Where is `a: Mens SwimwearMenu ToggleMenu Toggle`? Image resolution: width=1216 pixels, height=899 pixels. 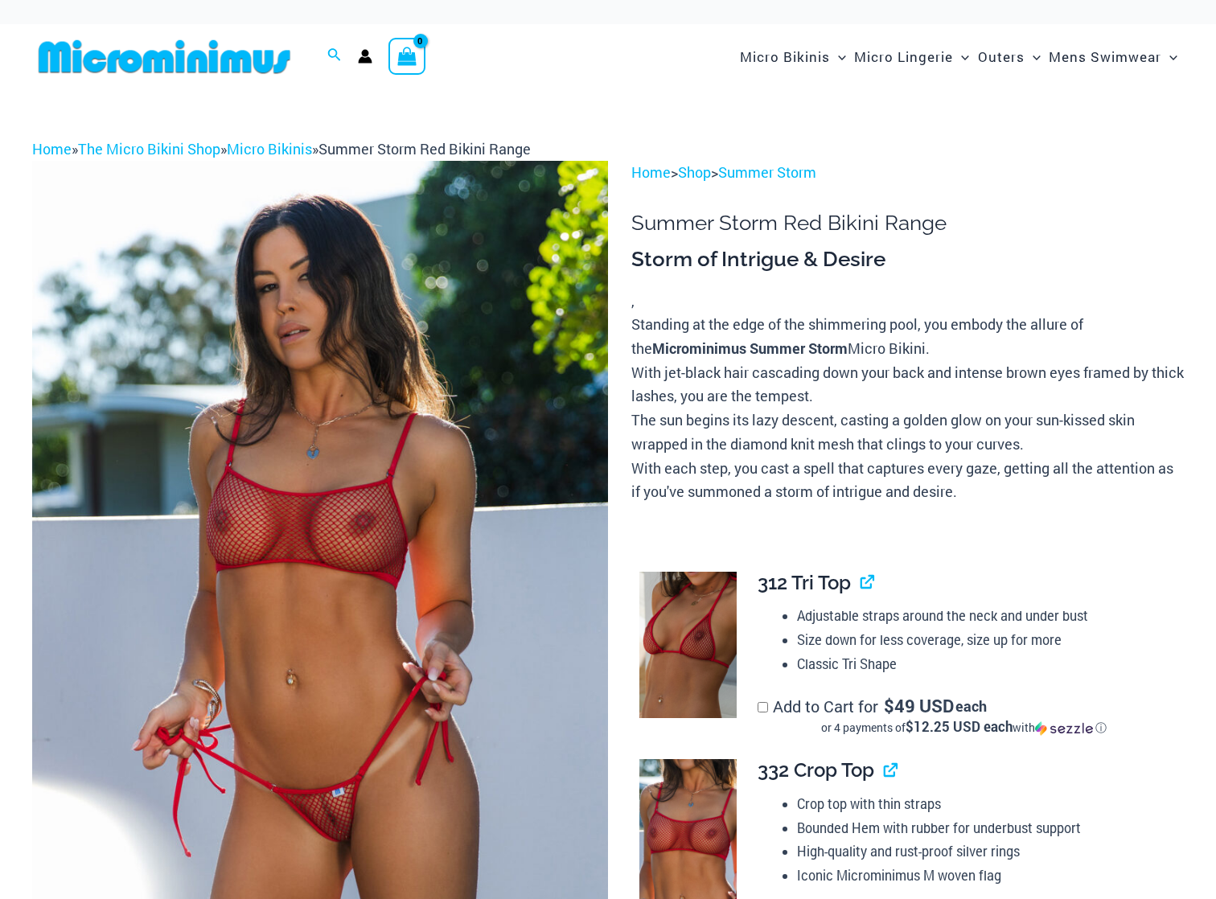 a: Mens SwimwearMenu ToggleMenu Toggle is located at coordinates (1113, 56).